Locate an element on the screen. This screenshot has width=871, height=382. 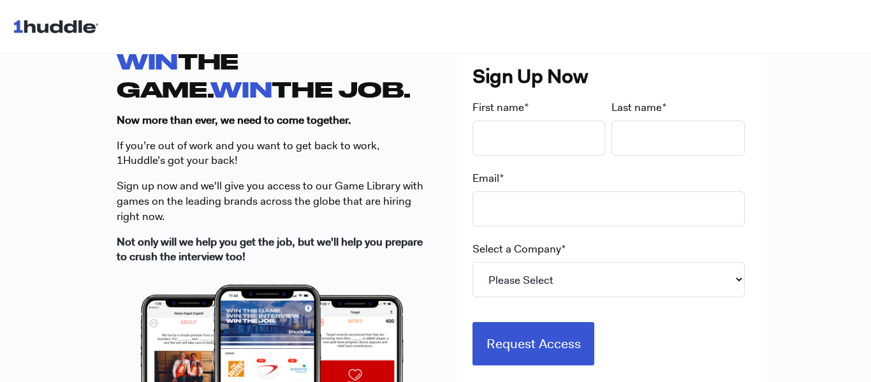
span: ign up now and we'll give you access to our Game Library with games on the leading brands across ... is located at coordinates (270, 201).